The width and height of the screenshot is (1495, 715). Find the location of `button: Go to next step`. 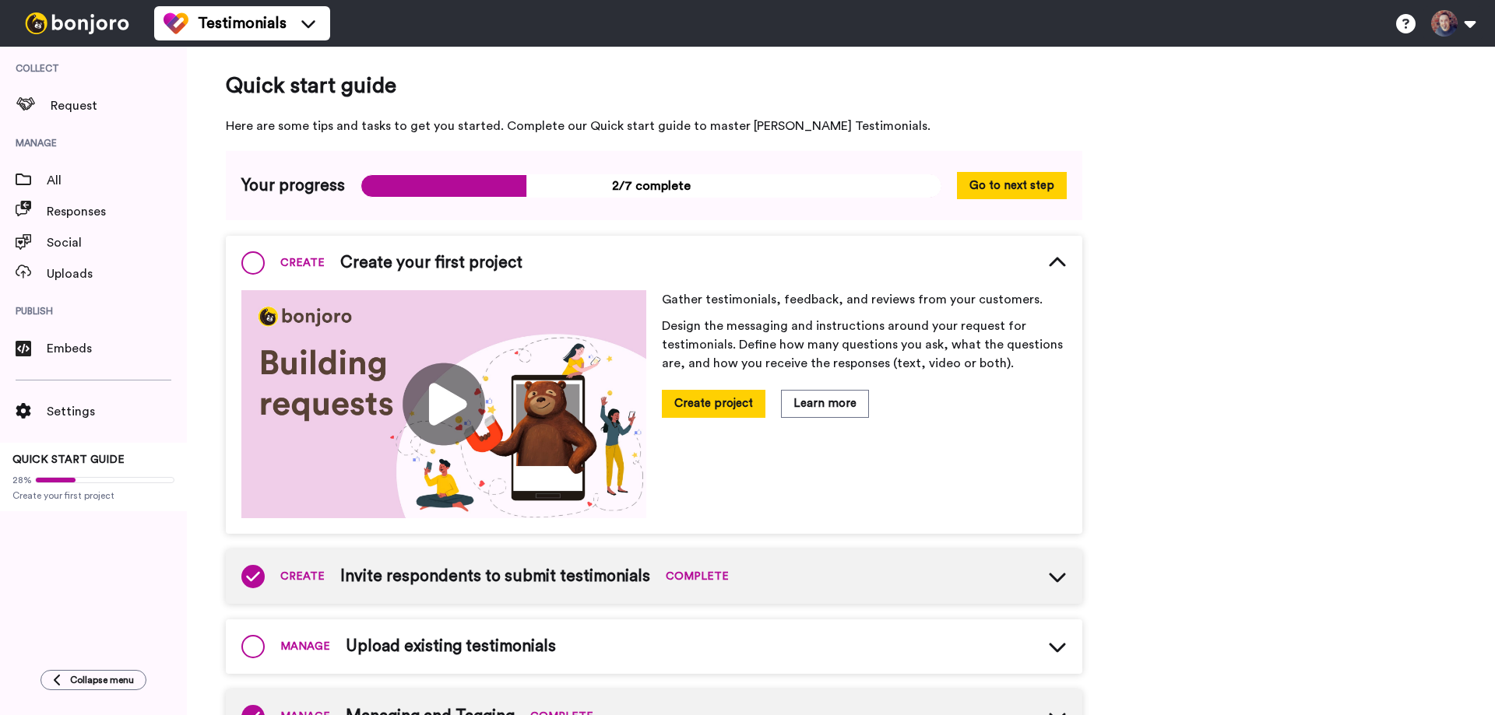

button: Go to next step is located at coordinates (1011, 185).